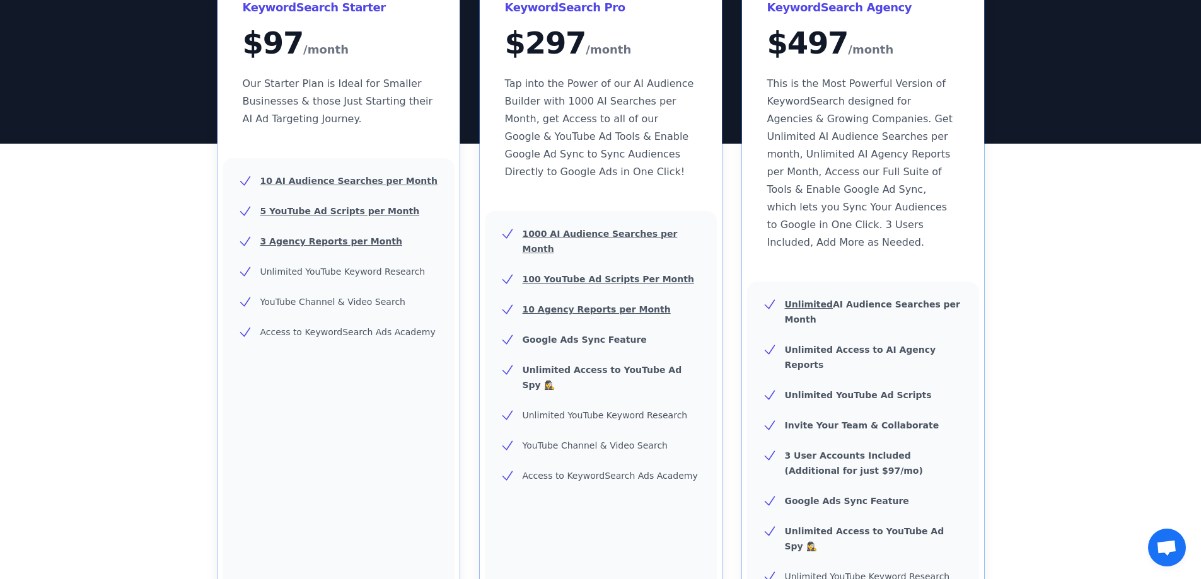 Image resolution: width=1201 pixels, height=579 pixels. I want to click on a: Open chat, so click(1167, 548).